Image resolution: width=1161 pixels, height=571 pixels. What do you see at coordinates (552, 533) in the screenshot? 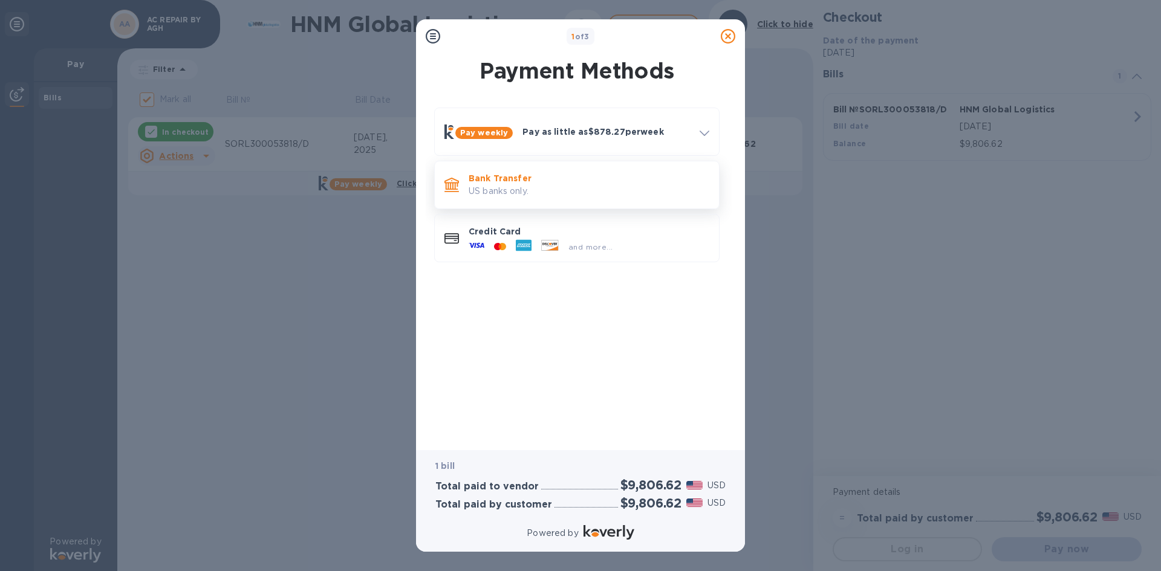
I see `p: Powered by` at bounding box center [552, 533].